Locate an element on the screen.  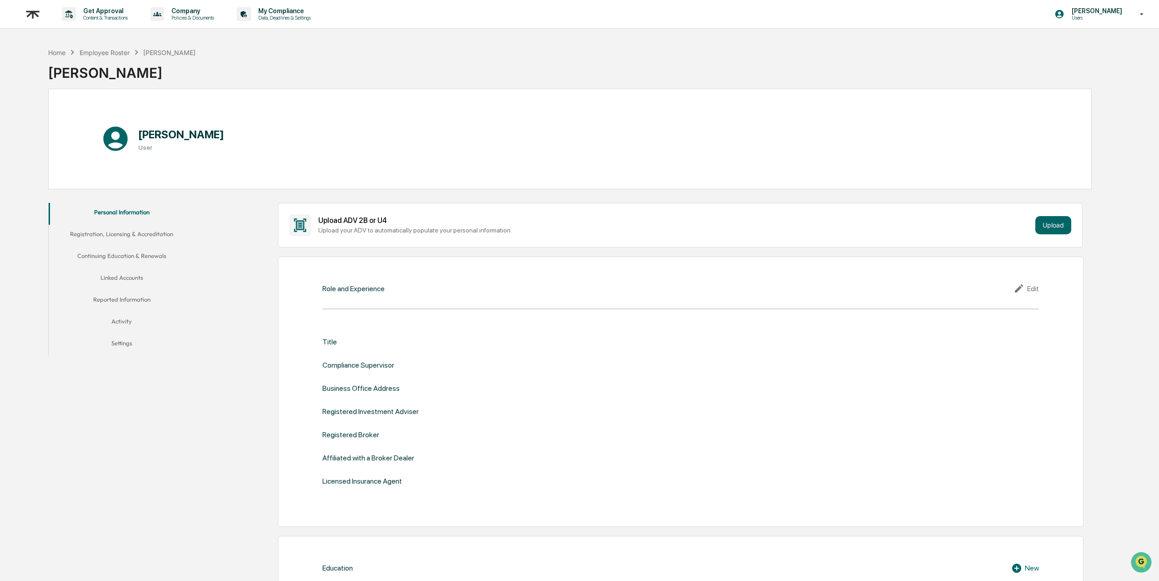
div: New is located at coordinates (1025, 568).